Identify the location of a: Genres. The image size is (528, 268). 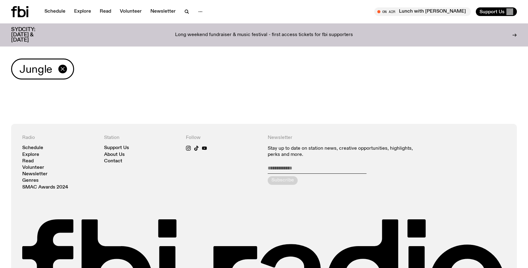
(30, 181).